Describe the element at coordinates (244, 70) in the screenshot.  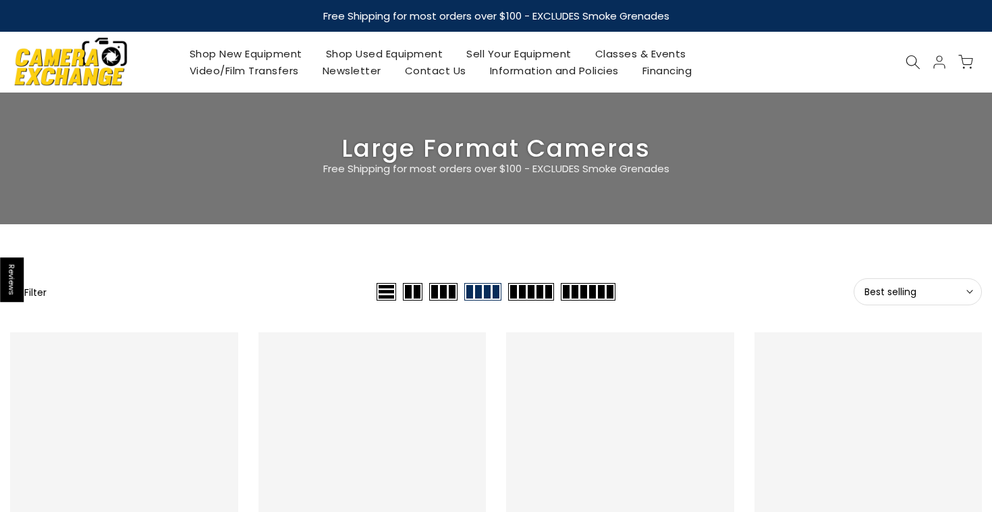
I see `a: Video/Film Transfers` at that location.